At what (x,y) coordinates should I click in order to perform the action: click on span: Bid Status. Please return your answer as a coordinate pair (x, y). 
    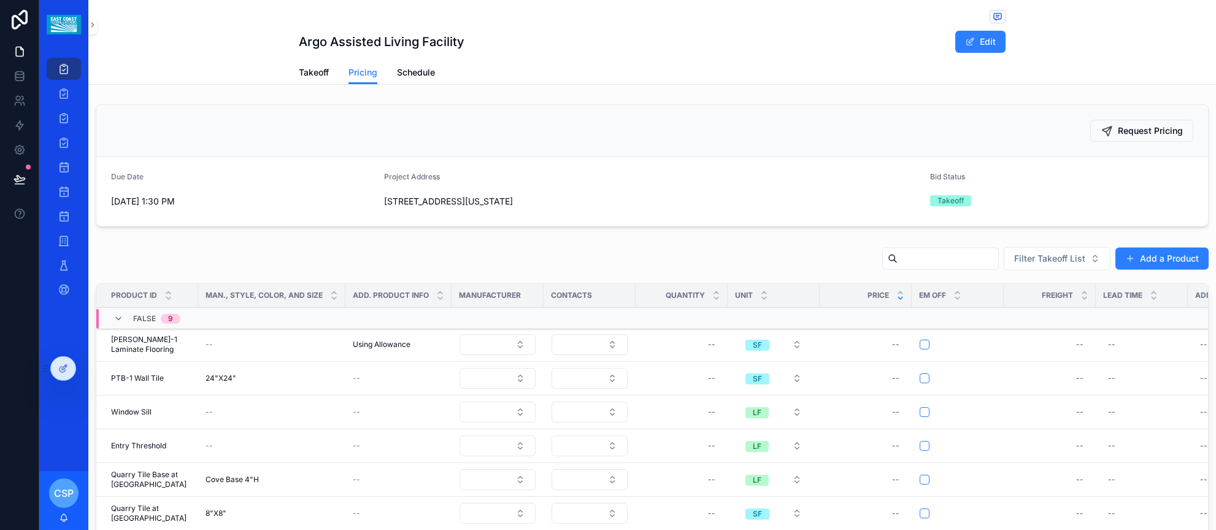
    Looking at the image, I should click on (948, 176).